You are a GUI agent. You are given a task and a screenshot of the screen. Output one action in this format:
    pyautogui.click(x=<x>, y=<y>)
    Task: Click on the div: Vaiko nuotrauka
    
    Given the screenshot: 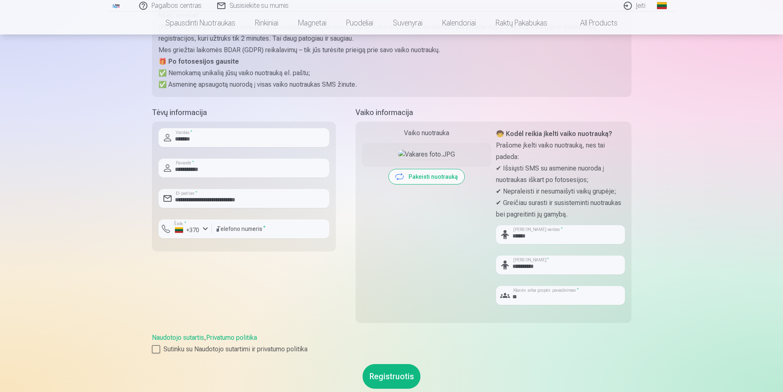 What is the action you would take?
    pyautogui.click(x=427, y=133)
    